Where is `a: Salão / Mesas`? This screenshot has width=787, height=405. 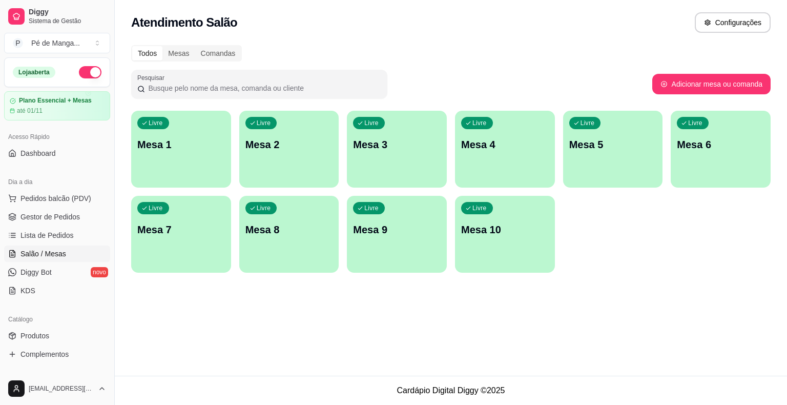 a: Salão / Mesas is located at coordinates (57, 254).